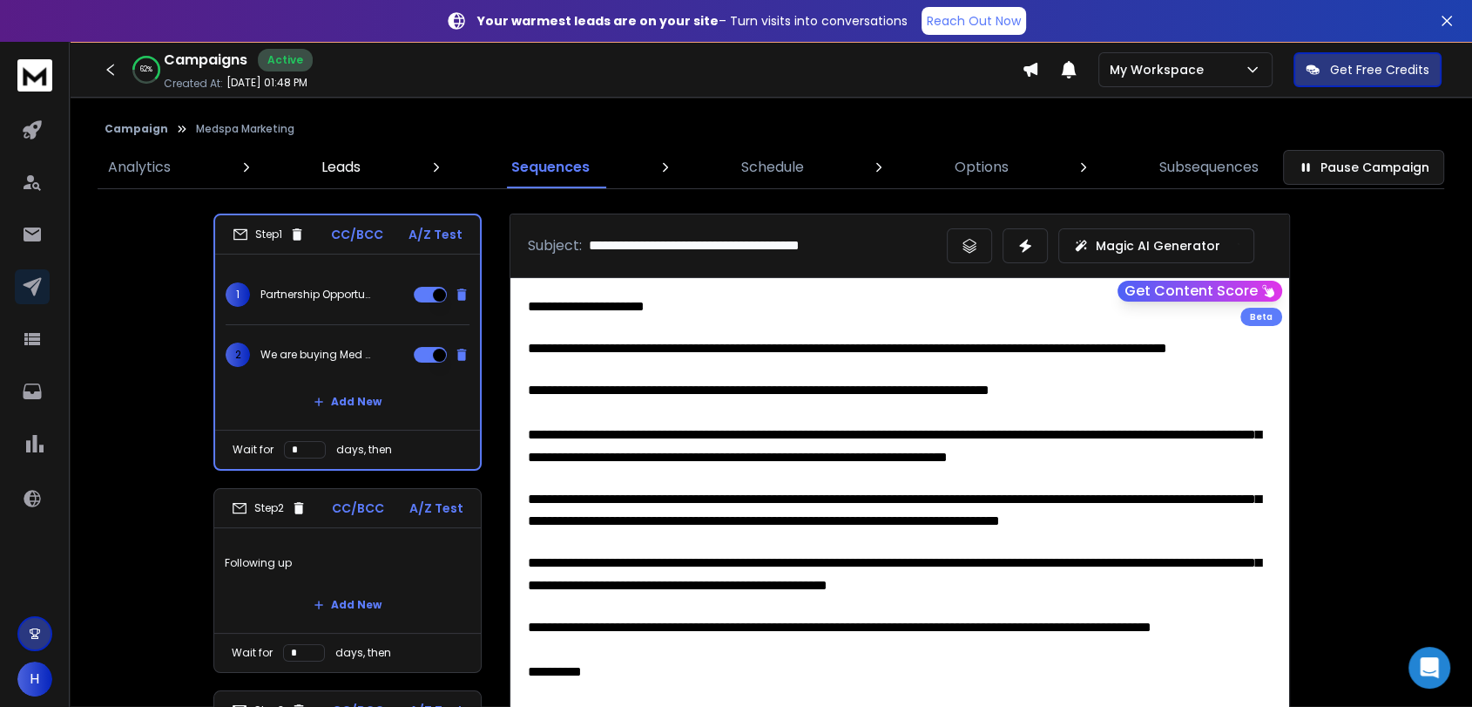 The image size is (1472, 707). Describe the element at coordinates (551, 167) in the screenshot. I see `p: Sequences` at that location.